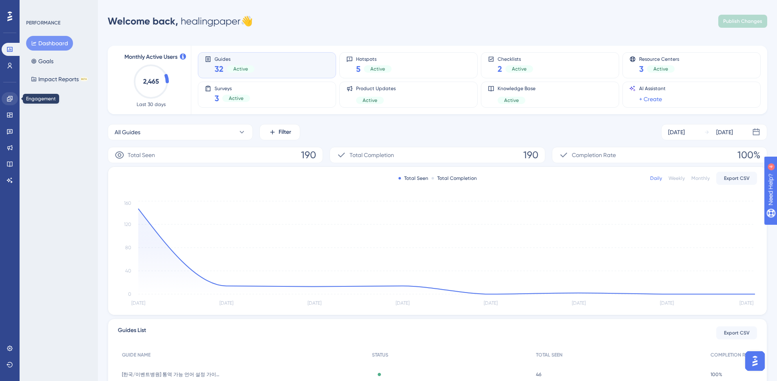  Describe the element at coordinates (128, 271) in the screenshot. I see `tspan: 40` at that location.